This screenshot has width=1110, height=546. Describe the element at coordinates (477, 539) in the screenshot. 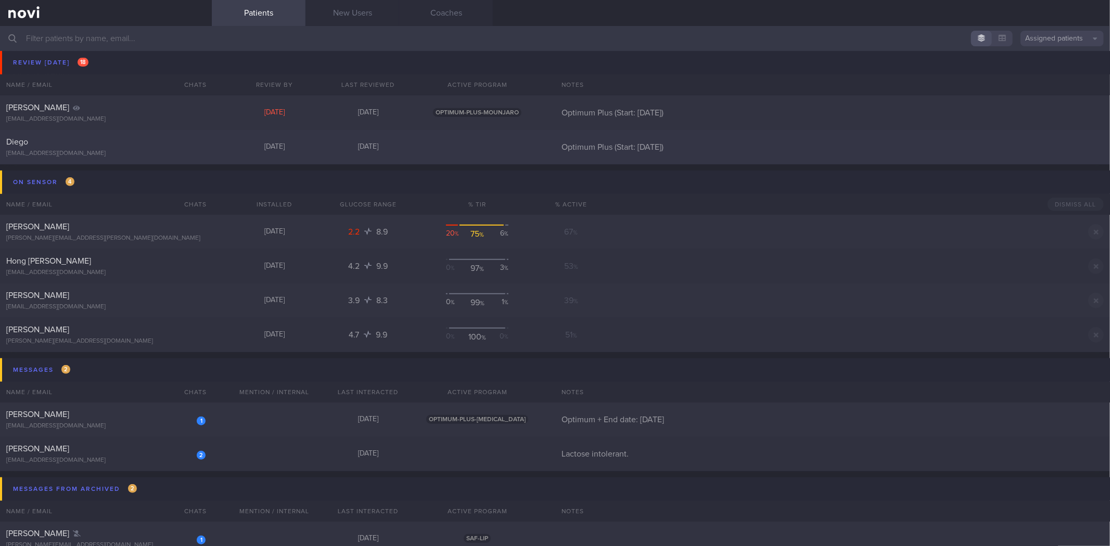

I see `span: SAF-LIP` at that location.